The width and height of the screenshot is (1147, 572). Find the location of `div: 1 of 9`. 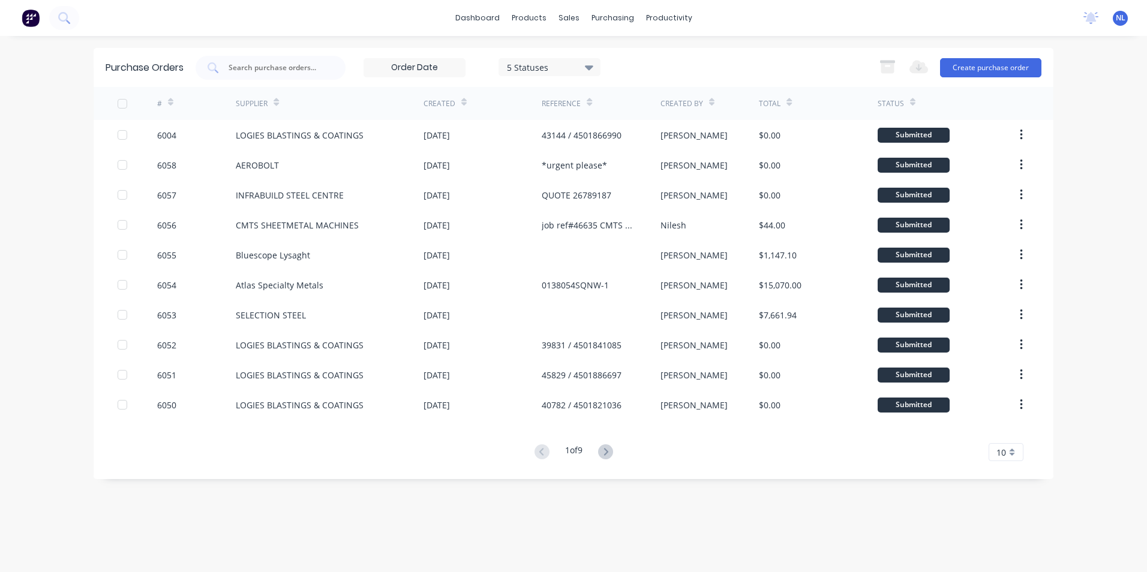

div: 1 of 9 is located at coordinates (573, 452).